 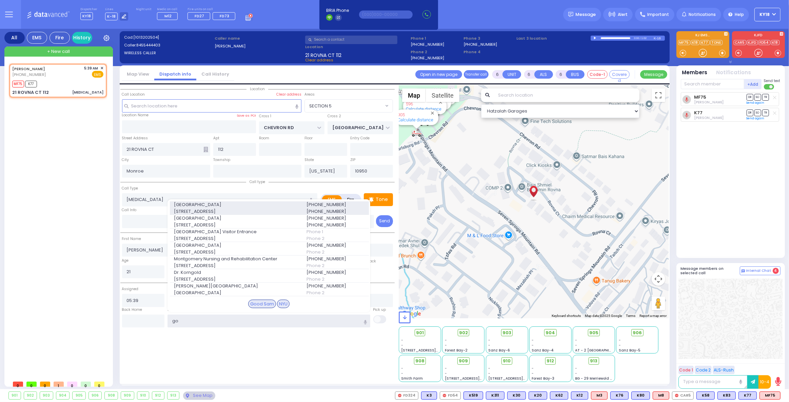 I want to click on label: ZIP, so click(x=352, y=160).